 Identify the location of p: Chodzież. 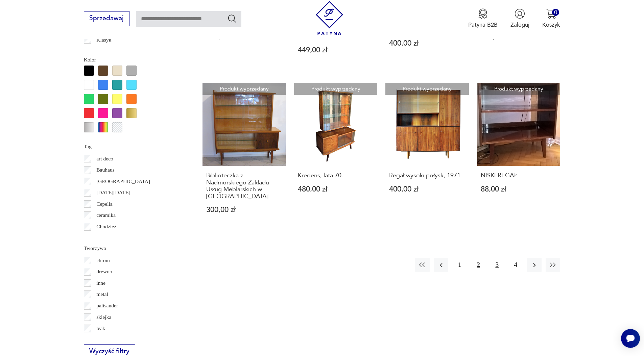
(106, 227).